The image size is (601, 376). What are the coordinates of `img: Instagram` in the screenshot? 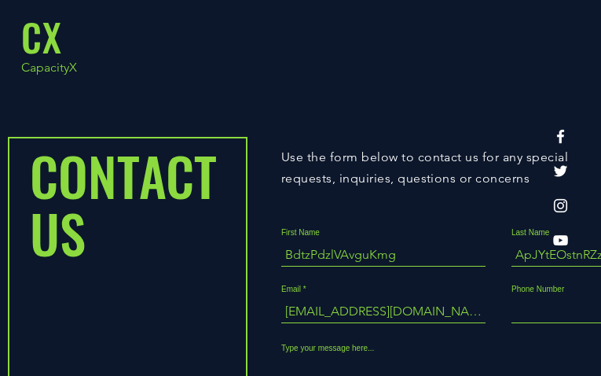 It's located at (560, 205).